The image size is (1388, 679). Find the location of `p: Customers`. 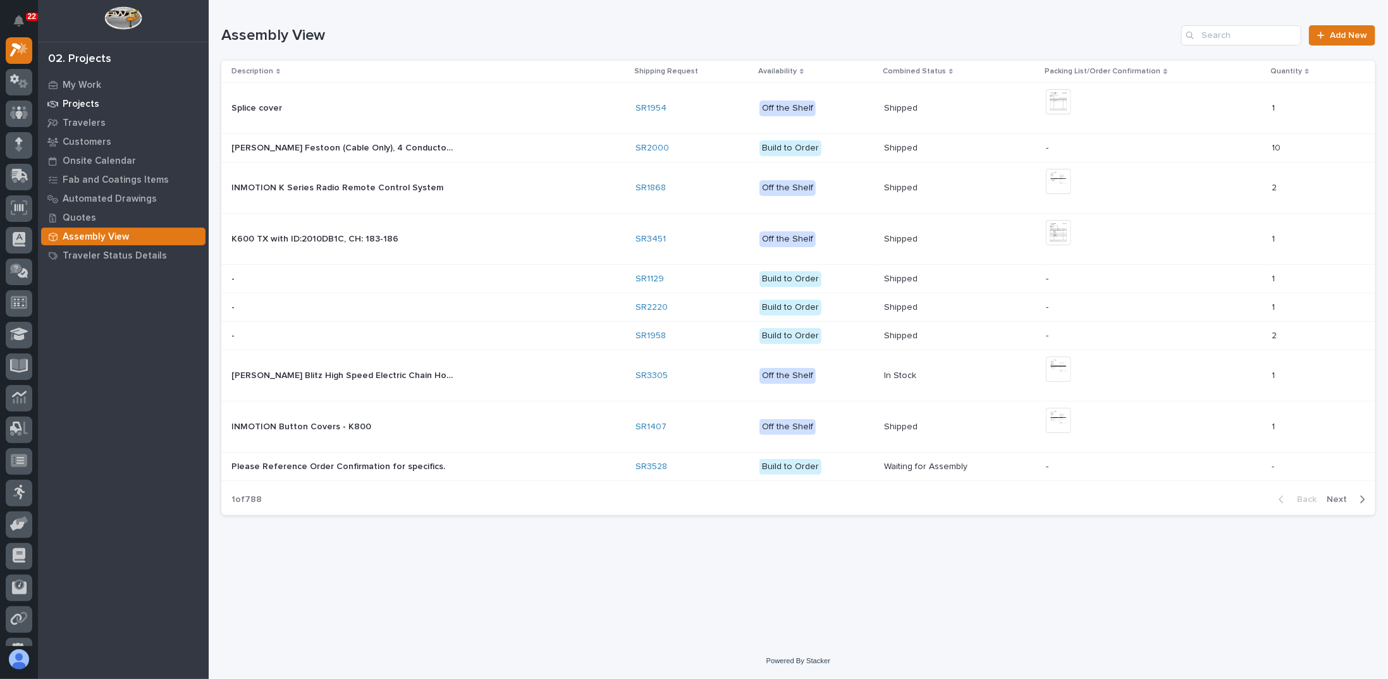

p: Customers is located at coordinates (87, 142).